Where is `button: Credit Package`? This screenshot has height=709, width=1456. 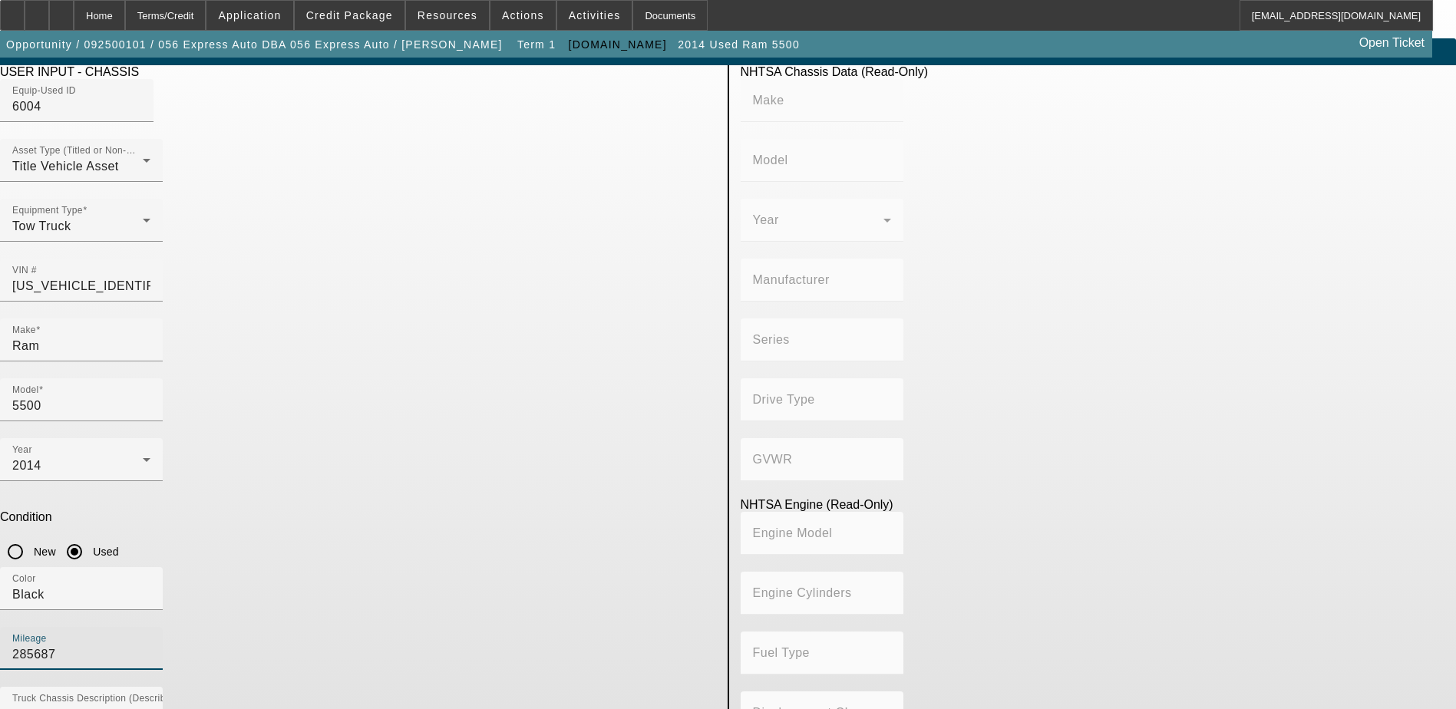
button: Credit Package is located at coordinates (349, 15).